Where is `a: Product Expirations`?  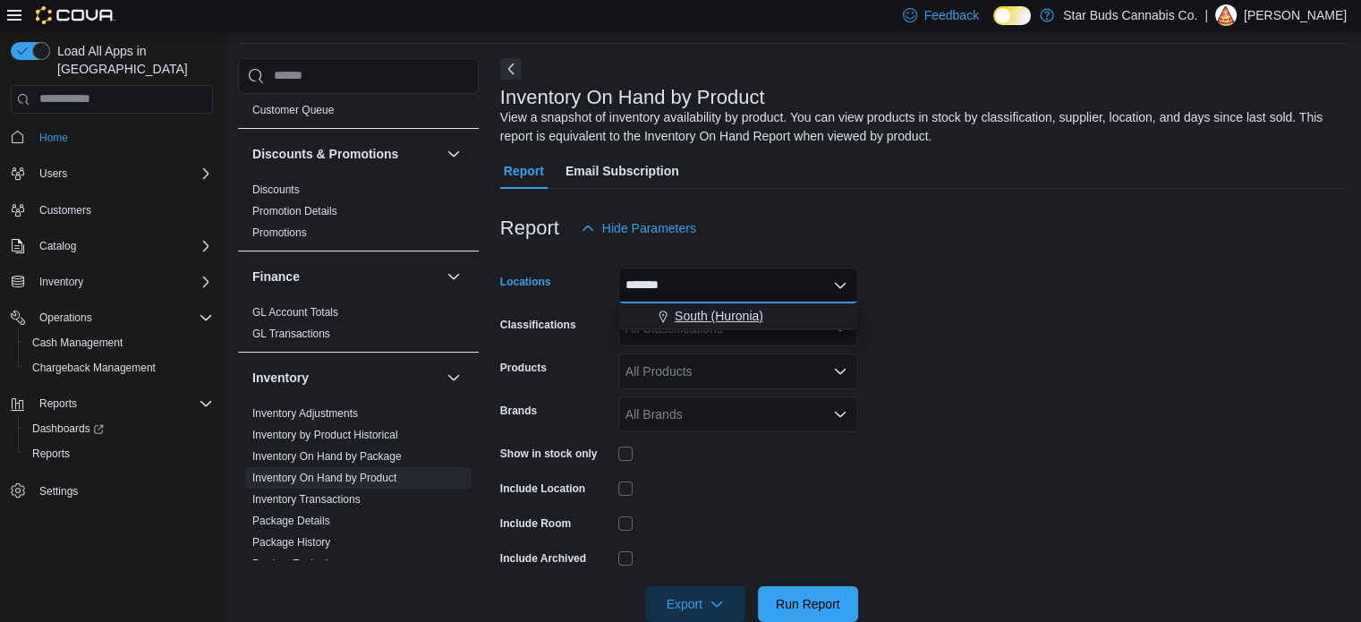 a: Product Expirations is located at coordinates (299, 564).